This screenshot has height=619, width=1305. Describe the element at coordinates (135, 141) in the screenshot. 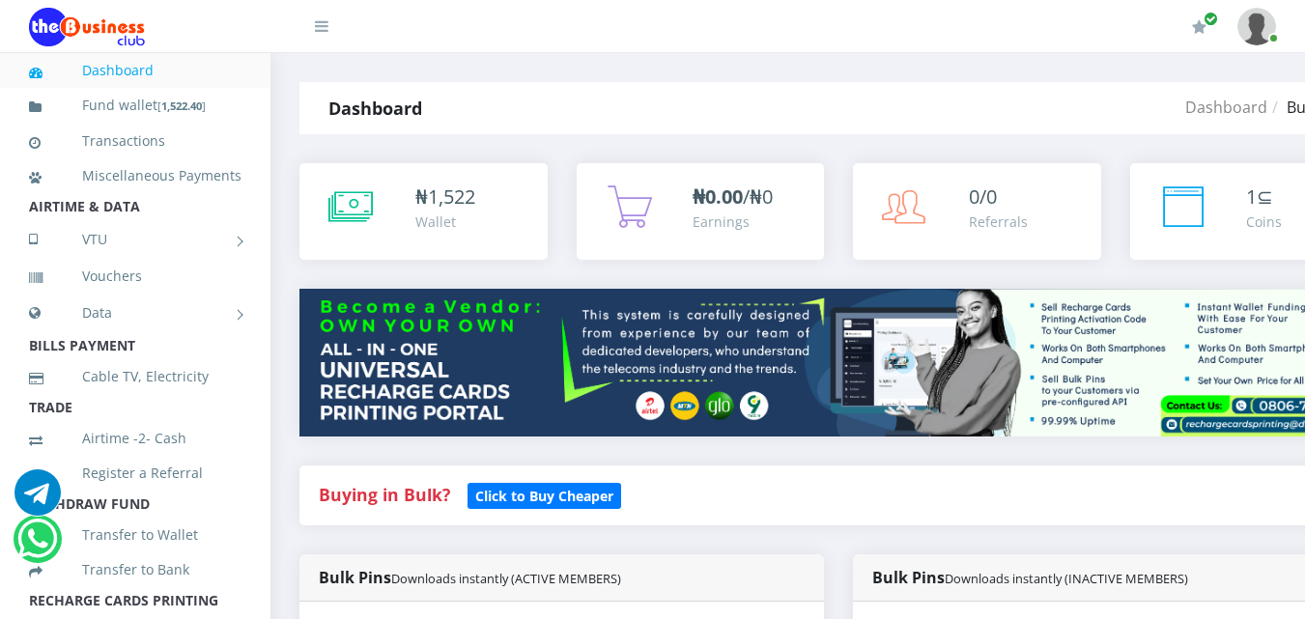

I see `a: Transactions` at that location.